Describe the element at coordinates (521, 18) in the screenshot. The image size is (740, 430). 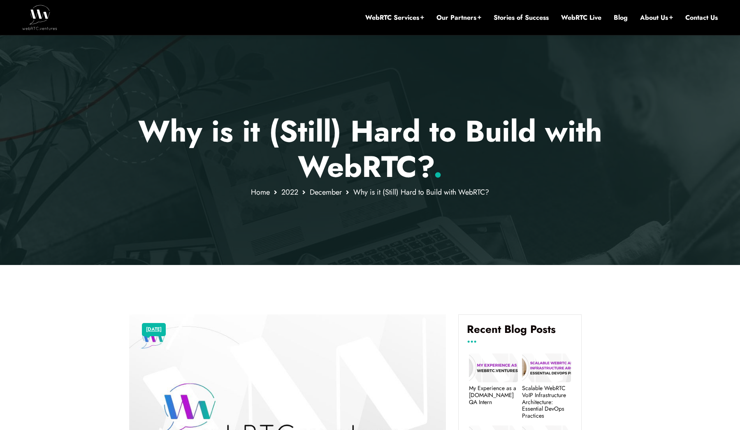
I see `a: Stories of Success` at that location.